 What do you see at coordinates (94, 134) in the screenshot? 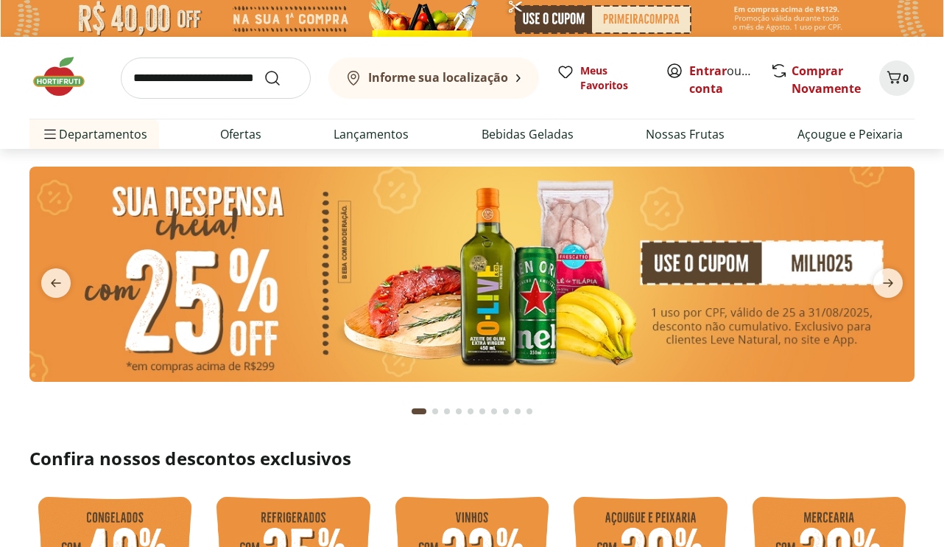
I see `span: Departamentos` at bounding box center [94, 134].